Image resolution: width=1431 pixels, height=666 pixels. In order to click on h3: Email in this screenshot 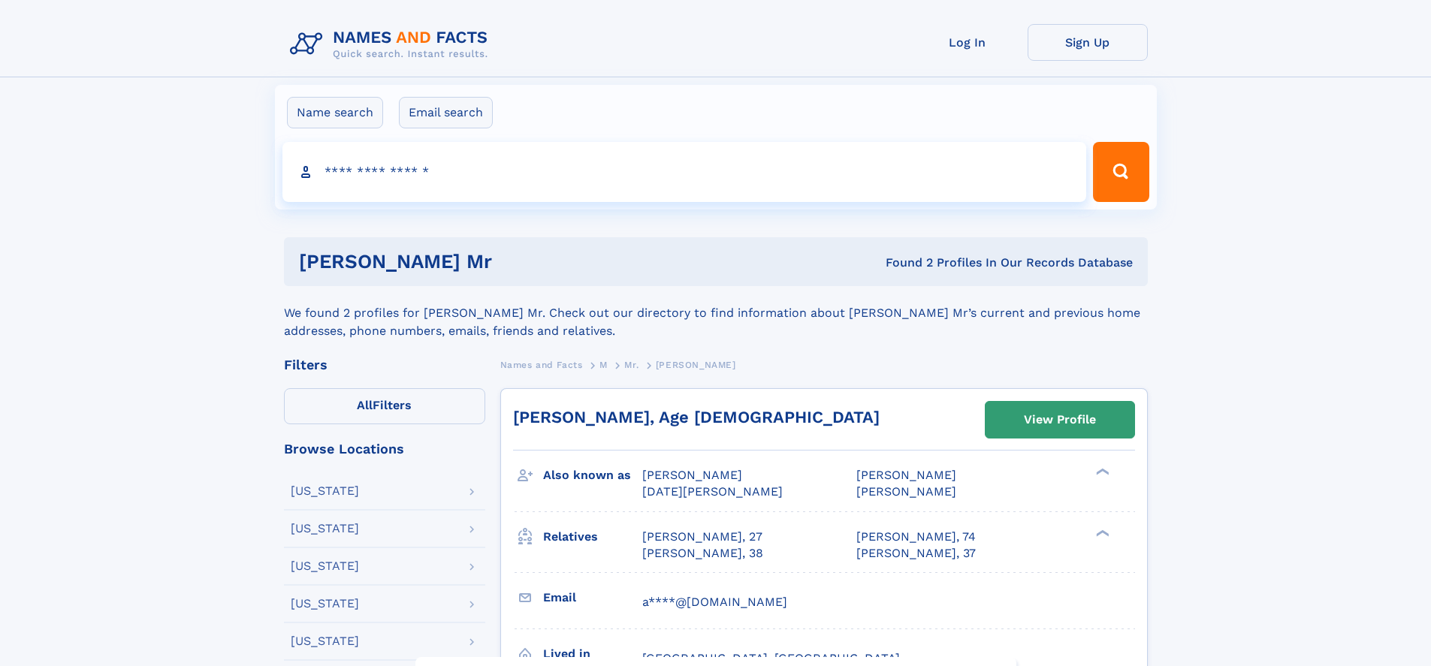, I will do `click(593, 598)`.